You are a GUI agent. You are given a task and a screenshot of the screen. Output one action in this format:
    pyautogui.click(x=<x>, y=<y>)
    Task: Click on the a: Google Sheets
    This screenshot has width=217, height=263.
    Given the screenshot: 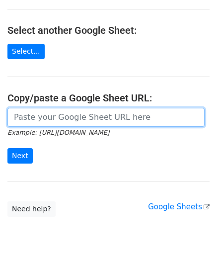 What is the action you would take?
    pyautogui.click(x=179, y=207)
    